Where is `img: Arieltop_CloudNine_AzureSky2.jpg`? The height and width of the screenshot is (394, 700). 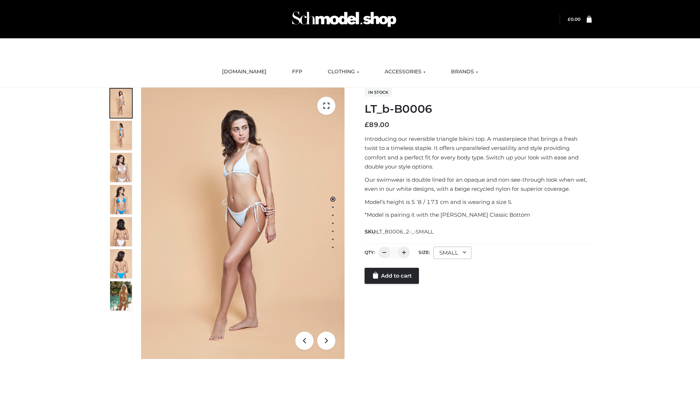
img: Arieltop_CloudNine_AzureSky2.jpg is located at coordinates (121, 296).